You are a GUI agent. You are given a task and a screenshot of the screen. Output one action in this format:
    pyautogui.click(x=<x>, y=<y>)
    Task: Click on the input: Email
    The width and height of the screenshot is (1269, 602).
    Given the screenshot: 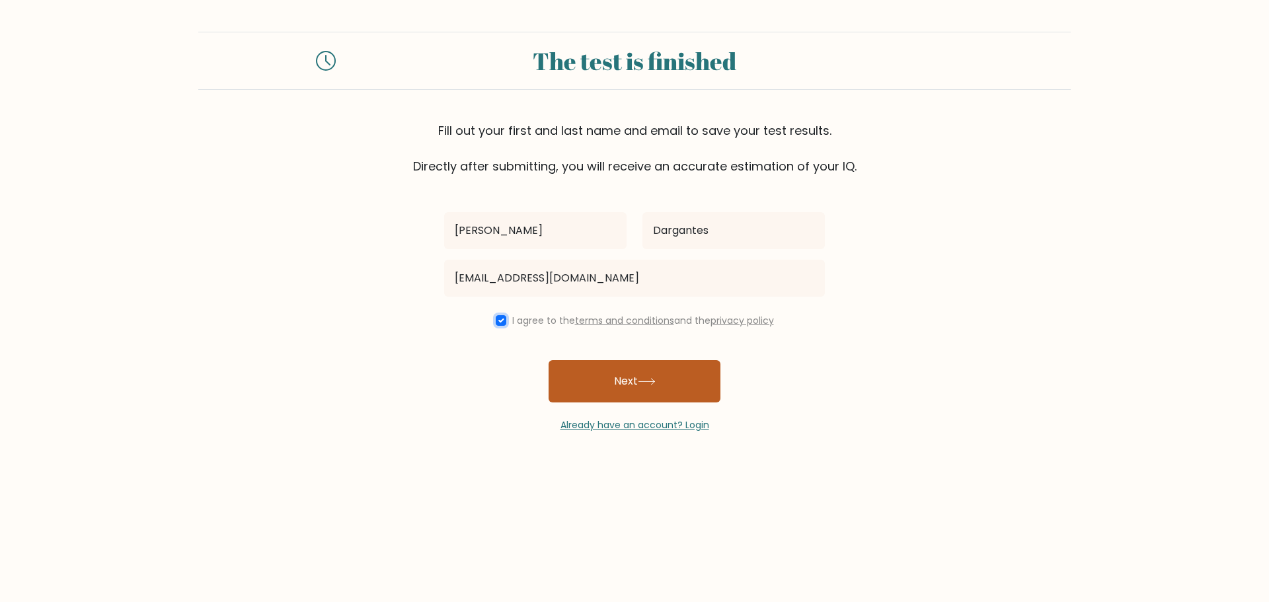 What is the action you would take?
    pyautogui.click(x=635, y=278)
    